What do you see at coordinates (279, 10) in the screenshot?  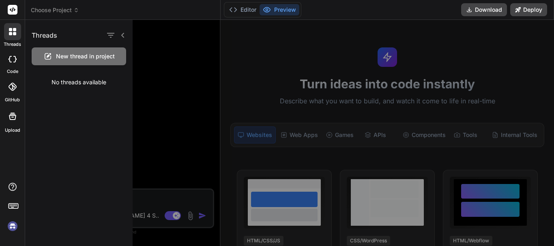 I see `button: Preview` at bounding box center [279, 10].